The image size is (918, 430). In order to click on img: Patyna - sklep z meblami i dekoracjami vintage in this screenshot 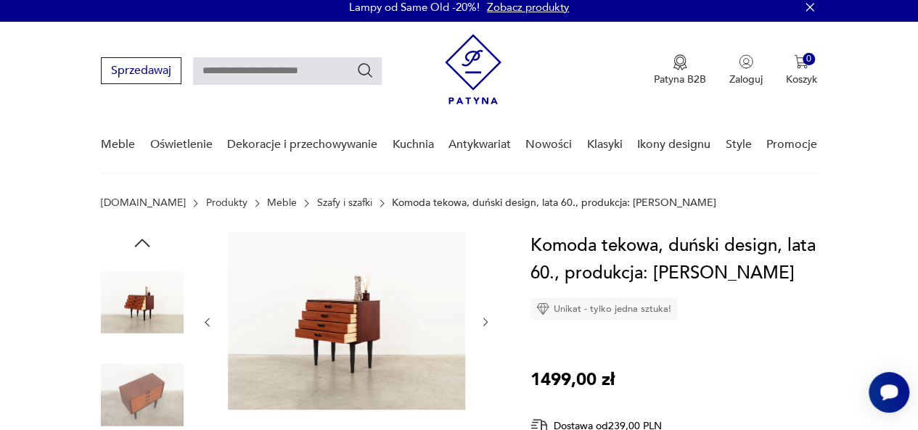, I will do `click(473, 69)`.